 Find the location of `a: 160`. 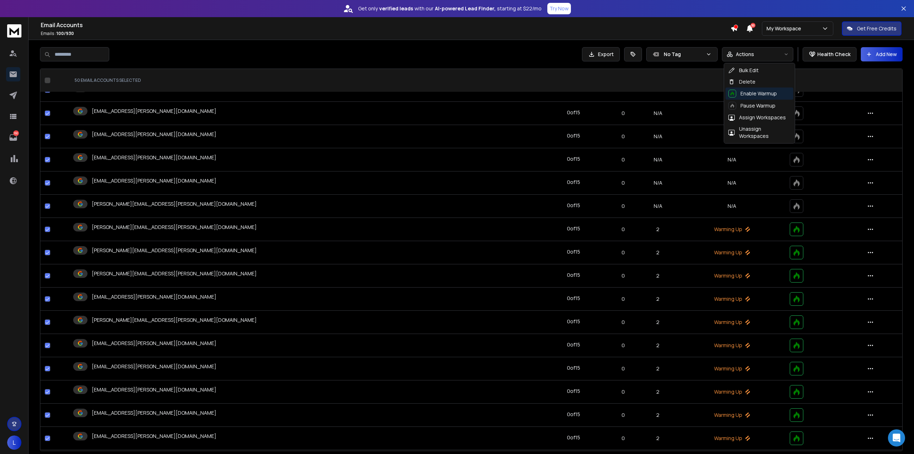

a: 160 is located at coordinates (13, 137).